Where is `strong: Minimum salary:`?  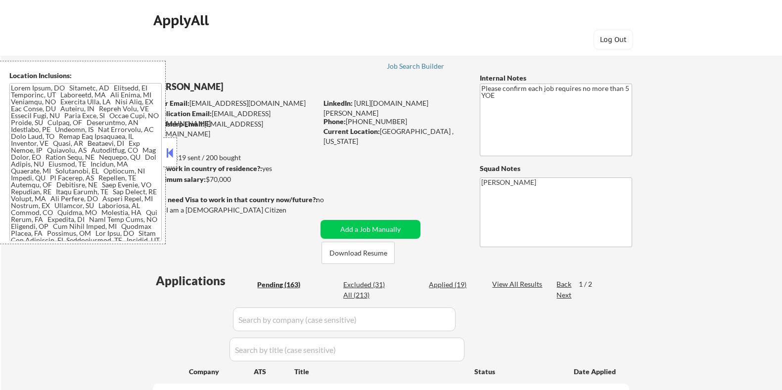 strong: Minimum salary: is located at coordinates (179, 179).